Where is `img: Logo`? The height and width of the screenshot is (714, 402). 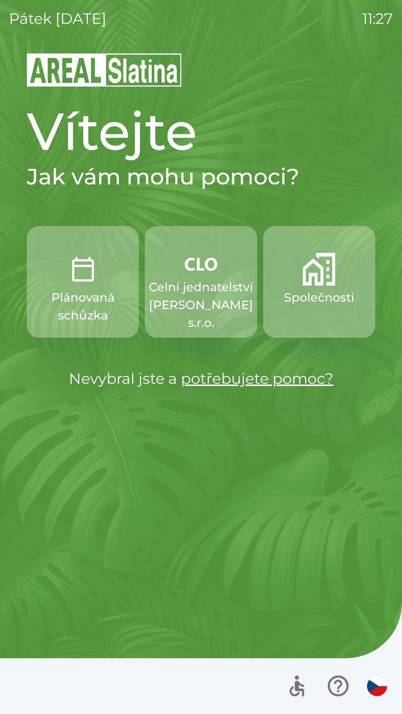
img: Logo is located at coordinates (201, 70).